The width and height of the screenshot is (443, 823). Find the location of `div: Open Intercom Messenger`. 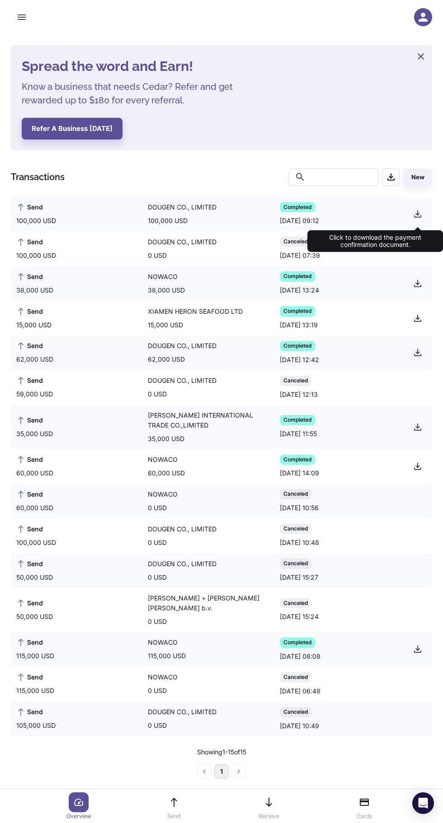

div: Open Intercom Messenger is located at coordinates (423, 803).